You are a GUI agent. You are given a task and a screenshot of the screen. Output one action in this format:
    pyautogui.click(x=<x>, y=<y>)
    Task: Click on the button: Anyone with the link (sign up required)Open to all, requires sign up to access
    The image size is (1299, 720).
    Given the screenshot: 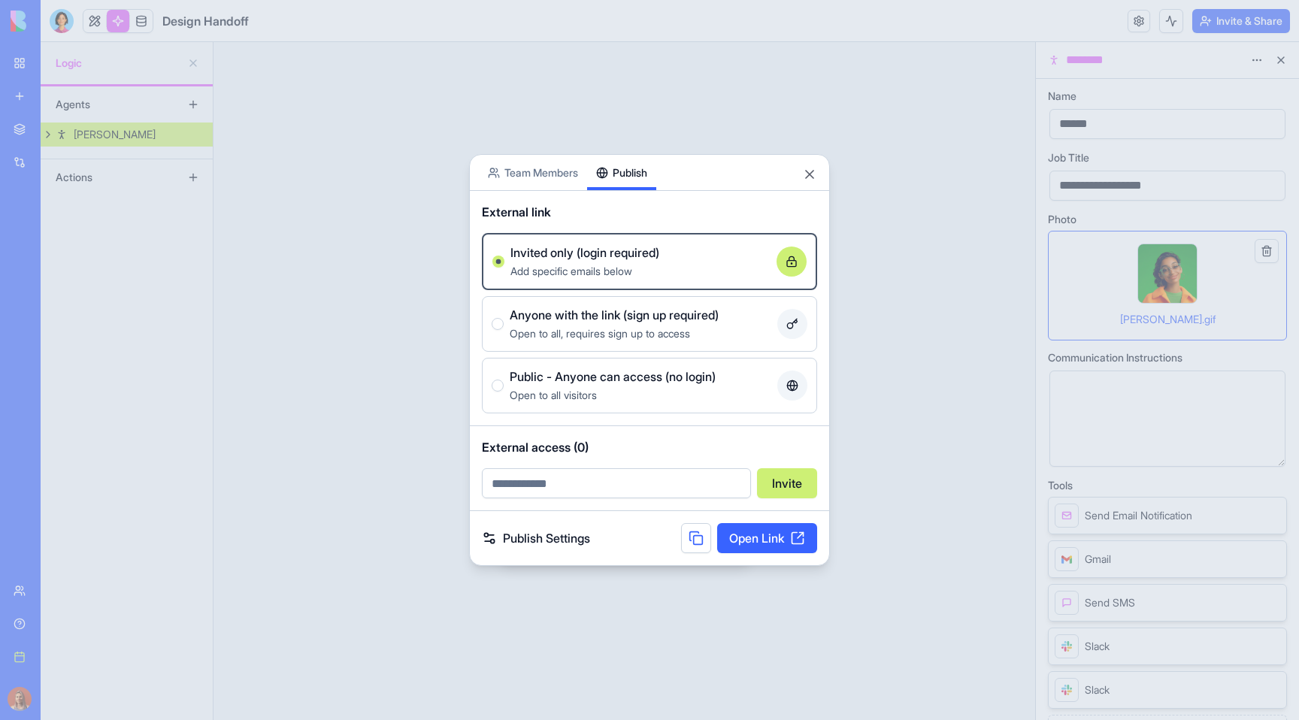 What is the action you would take?
    pyautogui.click(x=498, y=324)
    